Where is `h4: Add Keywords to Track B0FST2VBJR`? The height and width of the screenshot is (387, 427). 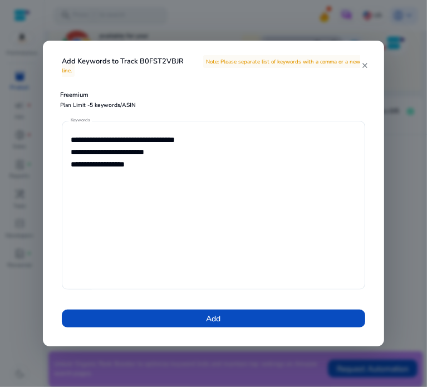 h4: Add Keywords to Track B0FST2VBJR is located at coordinates (212, 66).